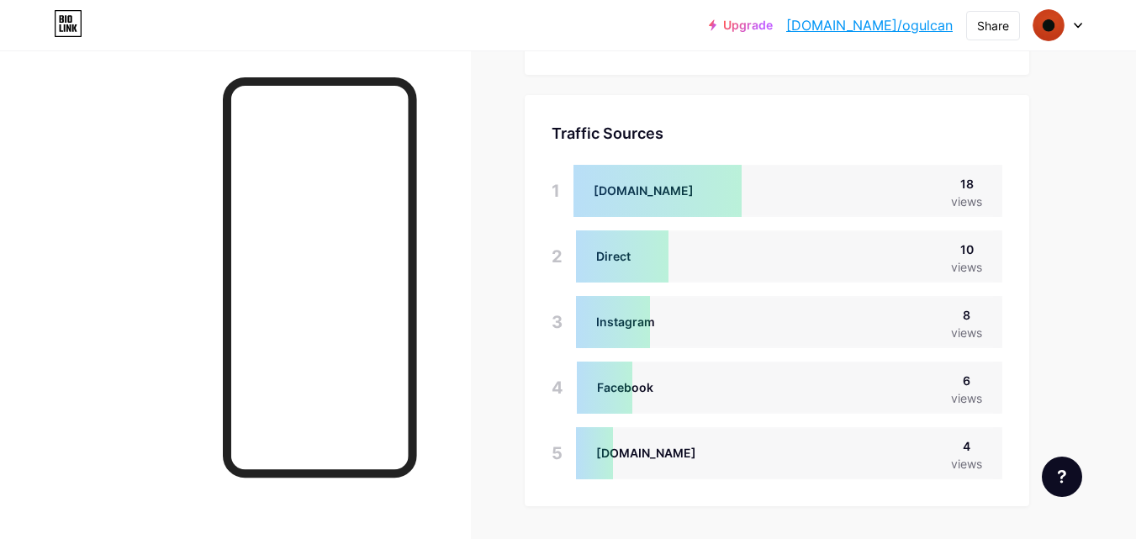 The width and height of the screenshot is (1136, 539). What do you see at coordinates (966, 380) in the screenshot?
I see `div: 6` at bounding box center [966, 380].